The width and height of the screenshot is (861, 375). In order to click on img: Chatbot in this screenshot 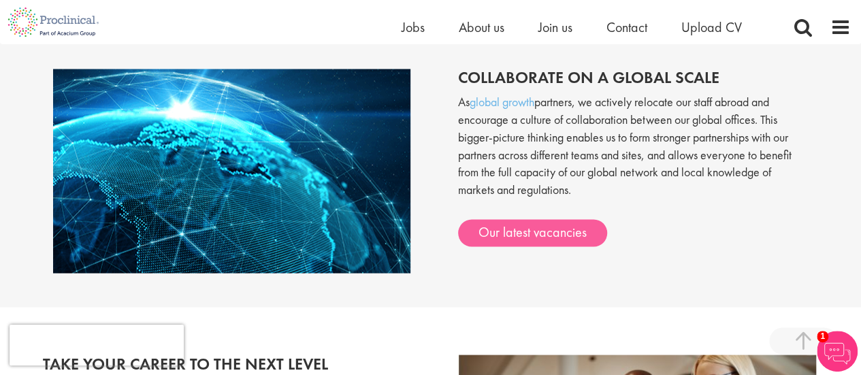, I will do `click(837, 351)`.